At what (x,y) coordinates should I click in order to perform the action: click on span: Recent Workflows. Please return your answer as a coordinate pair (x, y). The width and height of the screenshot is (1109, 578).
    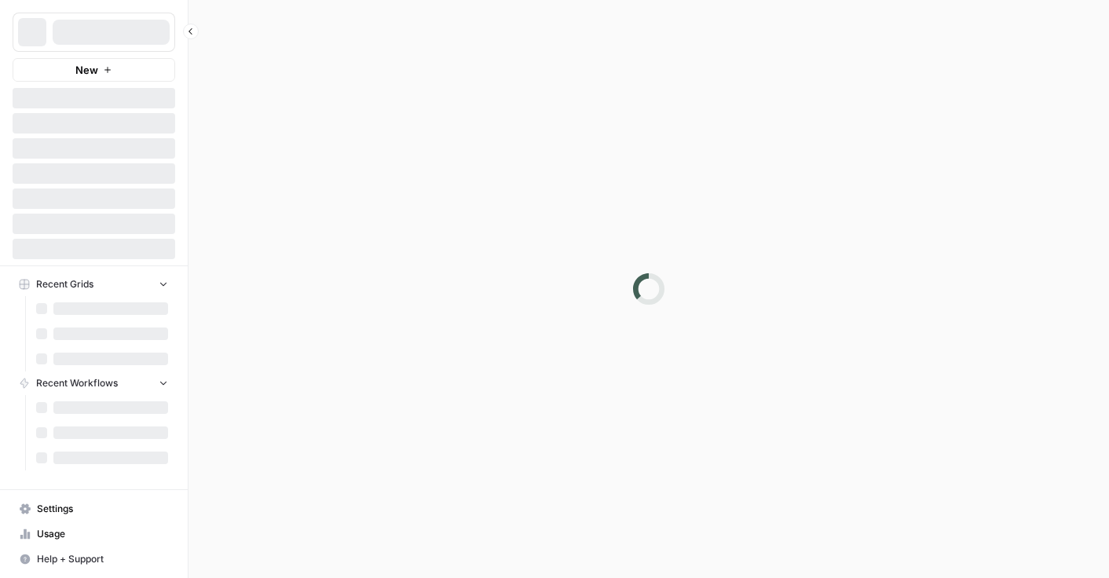
    Looking at the image, I should click on (77, 383).